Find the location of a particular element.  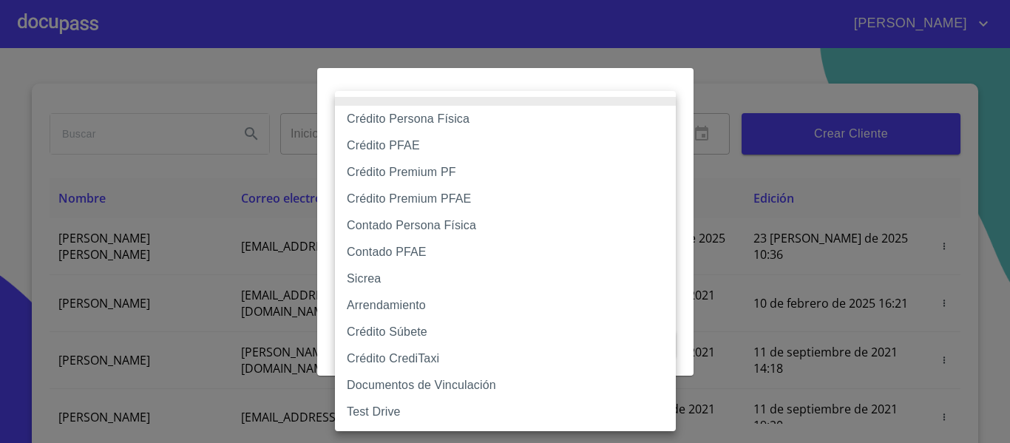

li: Crédito Persona Física is located at coordinates (505, 119).